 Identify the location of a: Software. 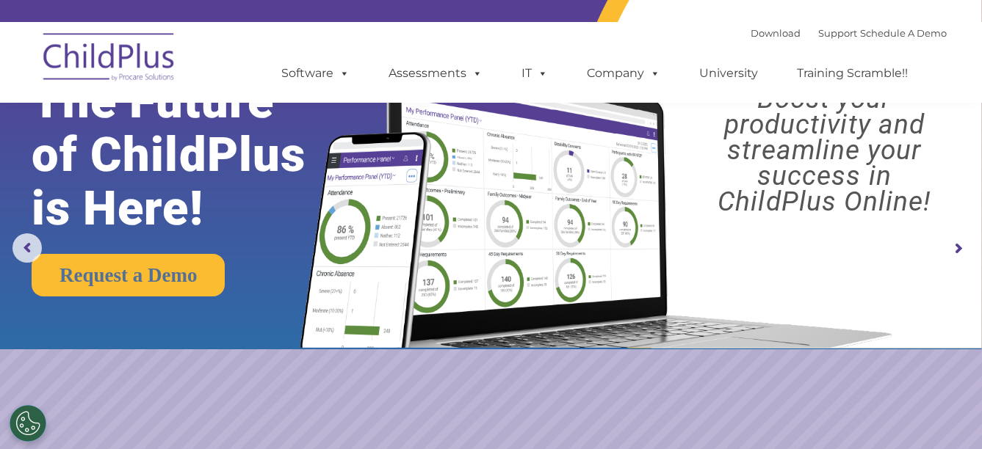
(315, 73).